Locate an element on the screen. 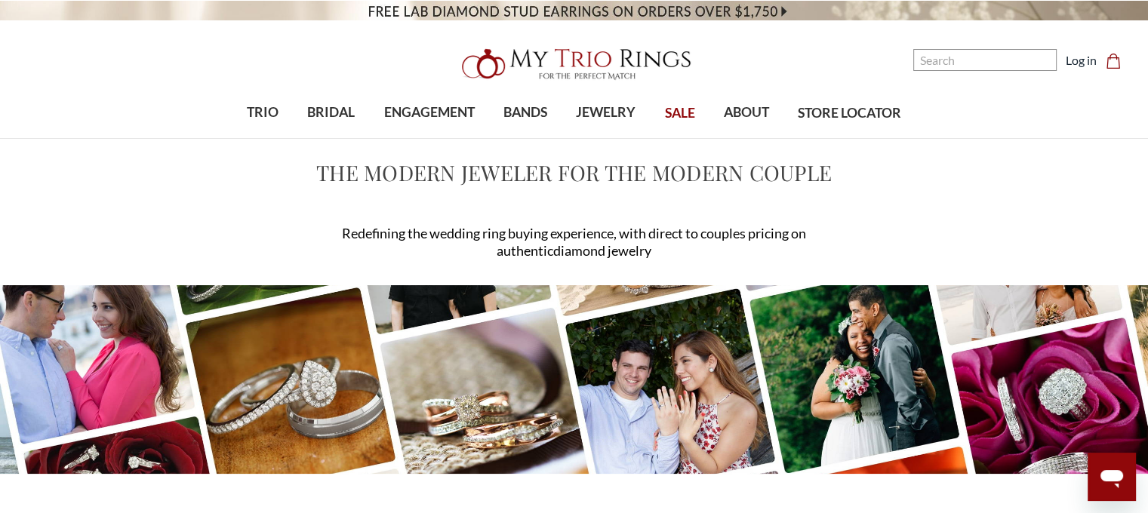 The height and width of the screenshot is (513, 1148). span: JEWELRY is located at coordinates (605, 112).